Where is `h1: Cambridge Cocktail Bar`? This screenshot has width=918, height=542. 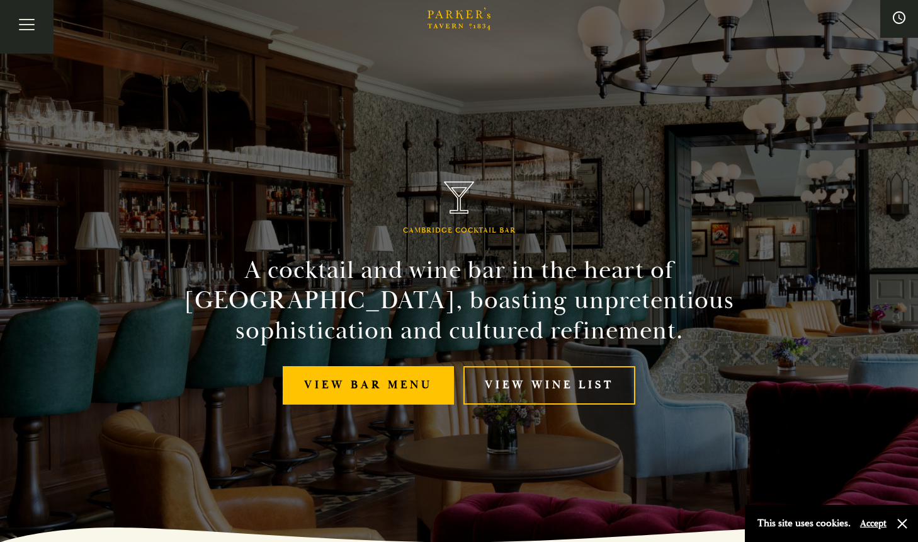
h1: Cambridge Cocktail Bar is located at coordinates (459, 230).